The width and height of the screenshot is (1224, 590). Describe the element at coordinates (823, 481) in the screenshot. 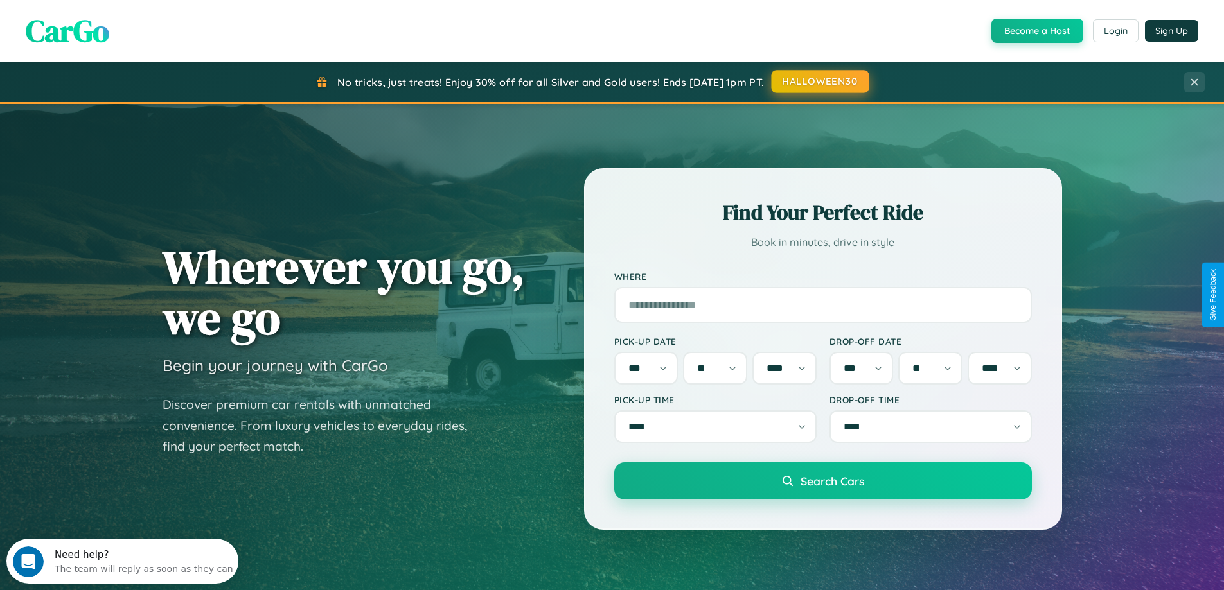

I see `button: Search Cars` at that location.